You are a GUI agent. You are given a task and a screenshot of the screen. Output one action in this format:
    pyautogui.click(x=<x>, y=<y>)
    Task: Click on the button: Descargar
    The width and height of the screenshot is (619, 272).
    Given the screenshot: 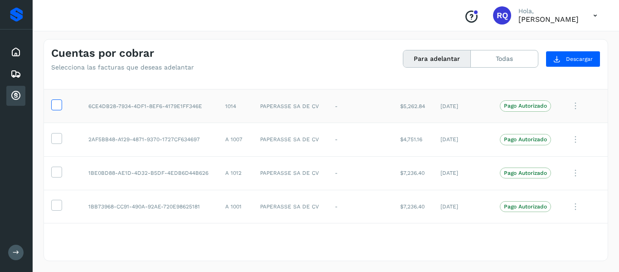 What is the action you would take?
    pyautogui.click(x=573, y=59)
    